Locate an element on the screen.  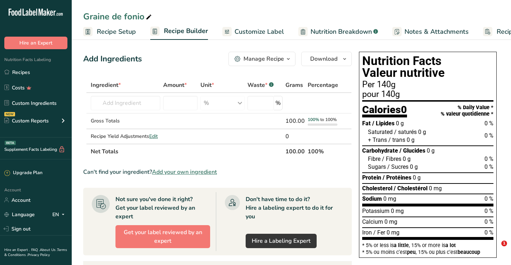
span: Saturated is located at coordinates (380, 132).